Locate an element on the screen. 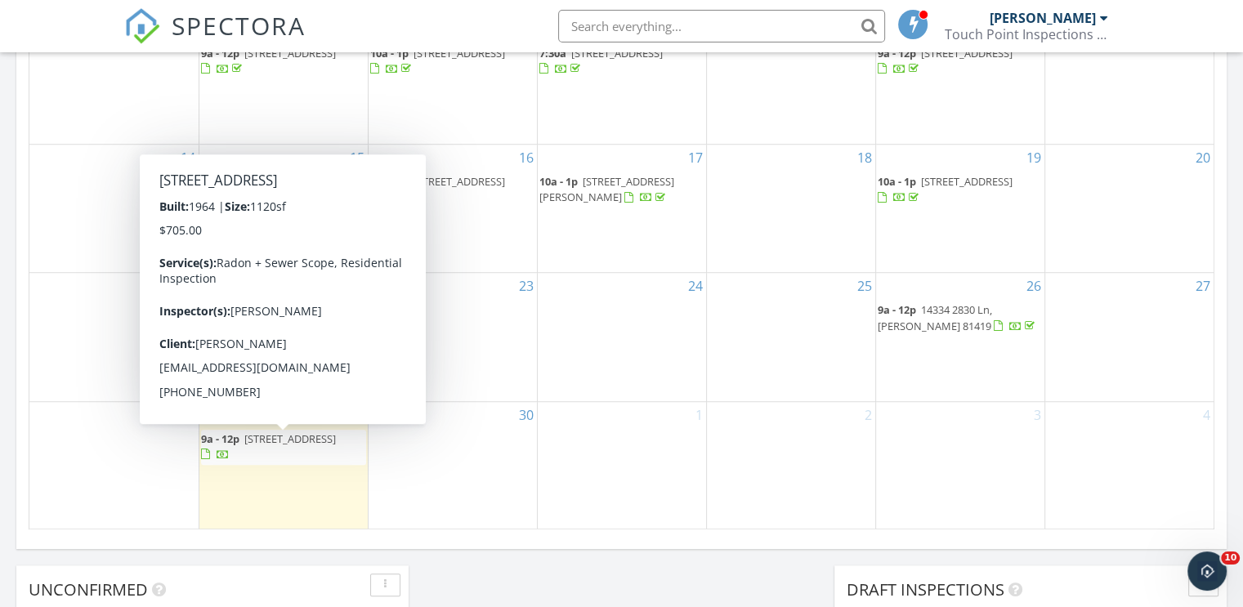 This screenshot has width=1243, height=607. td: Go to September 28, 2025 is located at coordinates (114, 465).